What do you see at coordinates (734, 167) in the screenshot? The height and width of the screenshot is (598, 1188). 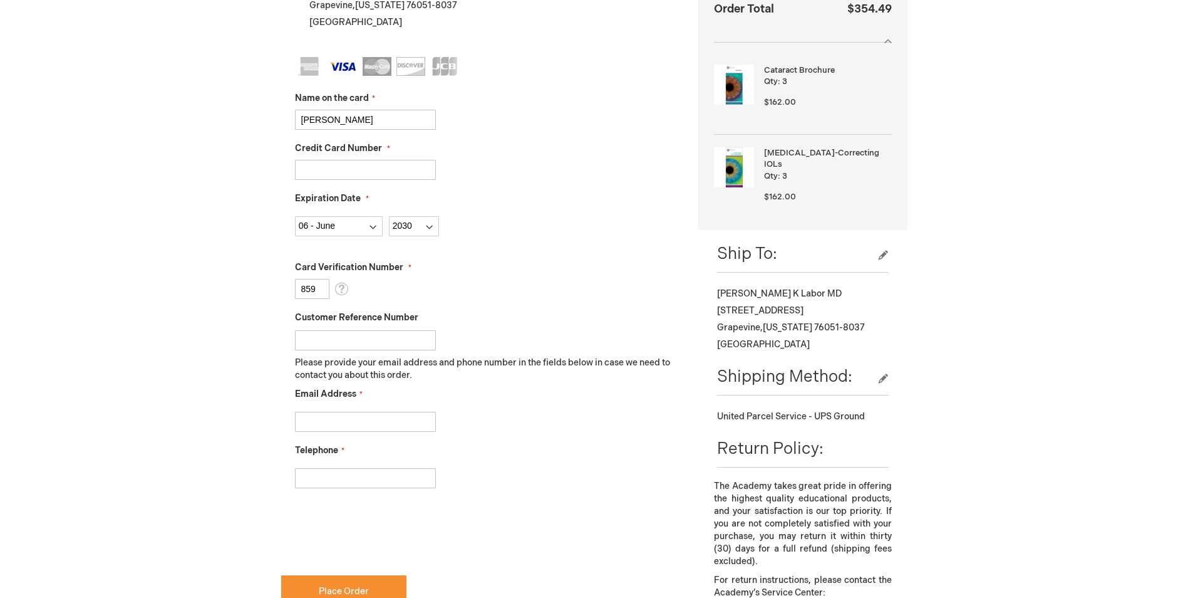 I see `img: Presbyopia-Correcting IOLs` at bounding box center [734, 167].